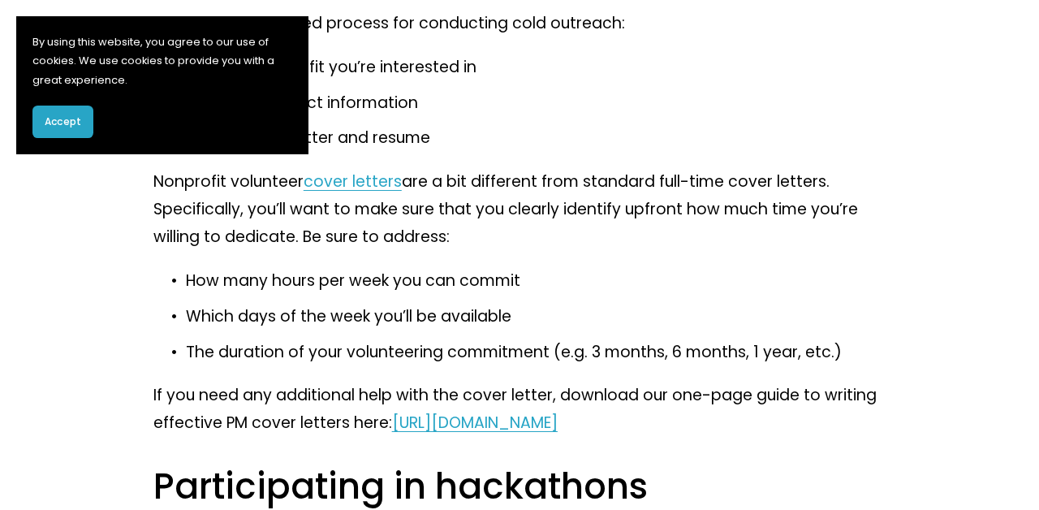 The width and height of the screenshot is (1039, 510). Describe the element at coordinates (520, 409) in the screenshot. I see `p: If you need any additional help with the cover letter, download our one-page guide to writing eff...` at that location.